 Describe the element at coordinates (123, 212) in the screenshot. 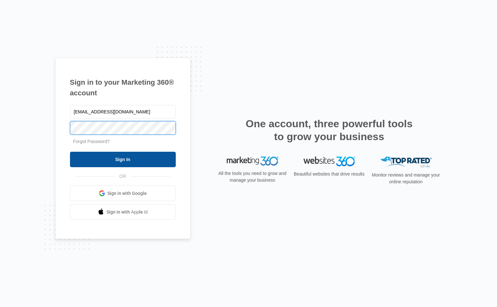

I see `a: Sign in with Apple Id` at that location.